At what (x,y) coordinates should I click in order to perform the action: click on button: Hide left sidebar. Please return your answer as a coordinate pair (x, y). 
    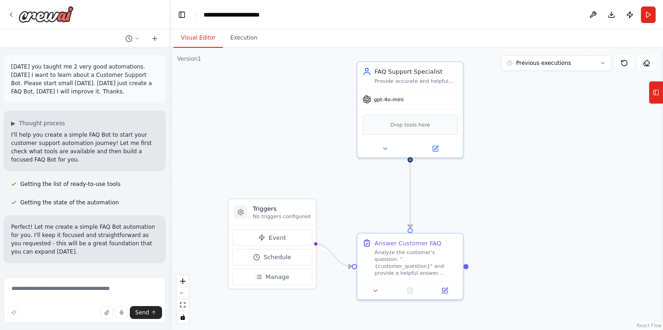
    Looking at the image, I should click on (182, 15).